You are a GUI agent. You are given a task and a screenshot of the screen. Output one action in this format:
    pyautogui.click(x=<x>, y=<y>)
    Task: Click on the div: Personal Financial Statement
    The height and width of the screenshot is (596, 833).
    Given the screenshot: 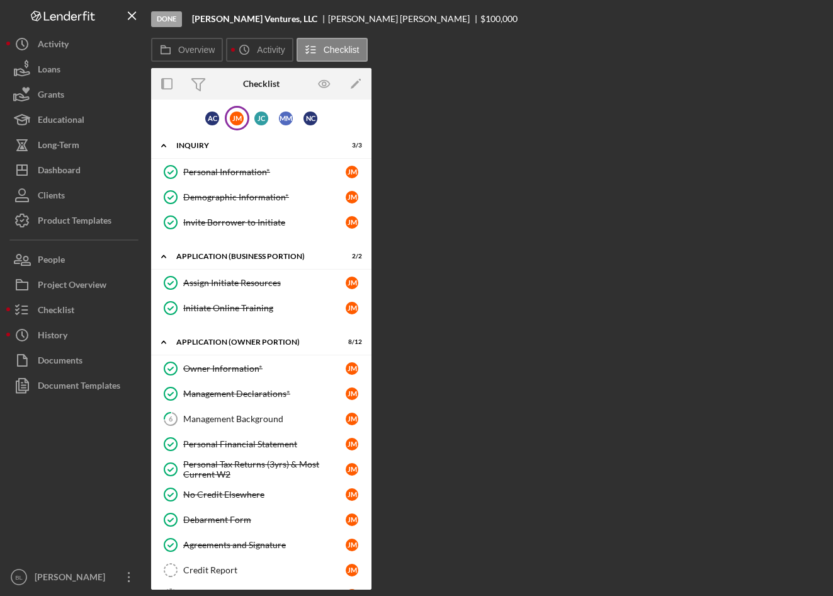 What is the action you would take?
    pyautogui.click(x=264, y=444)
    